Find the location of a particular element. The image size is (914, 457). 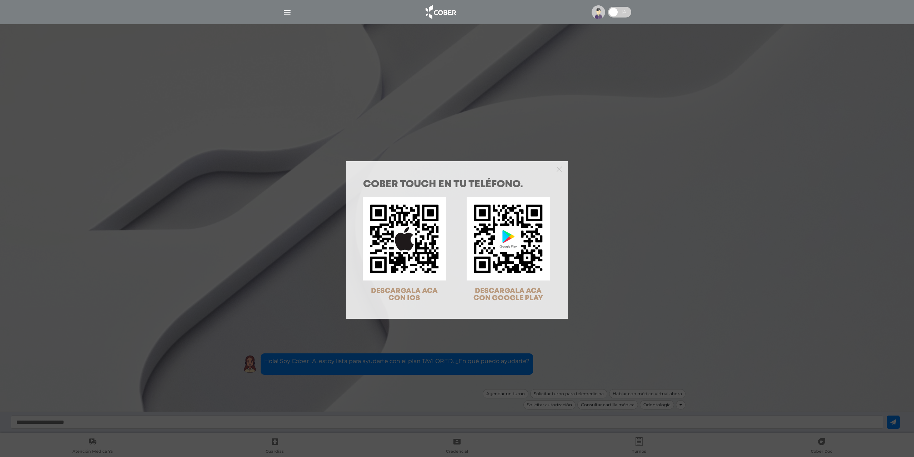

button: Close is located at coordinates (559, 169).